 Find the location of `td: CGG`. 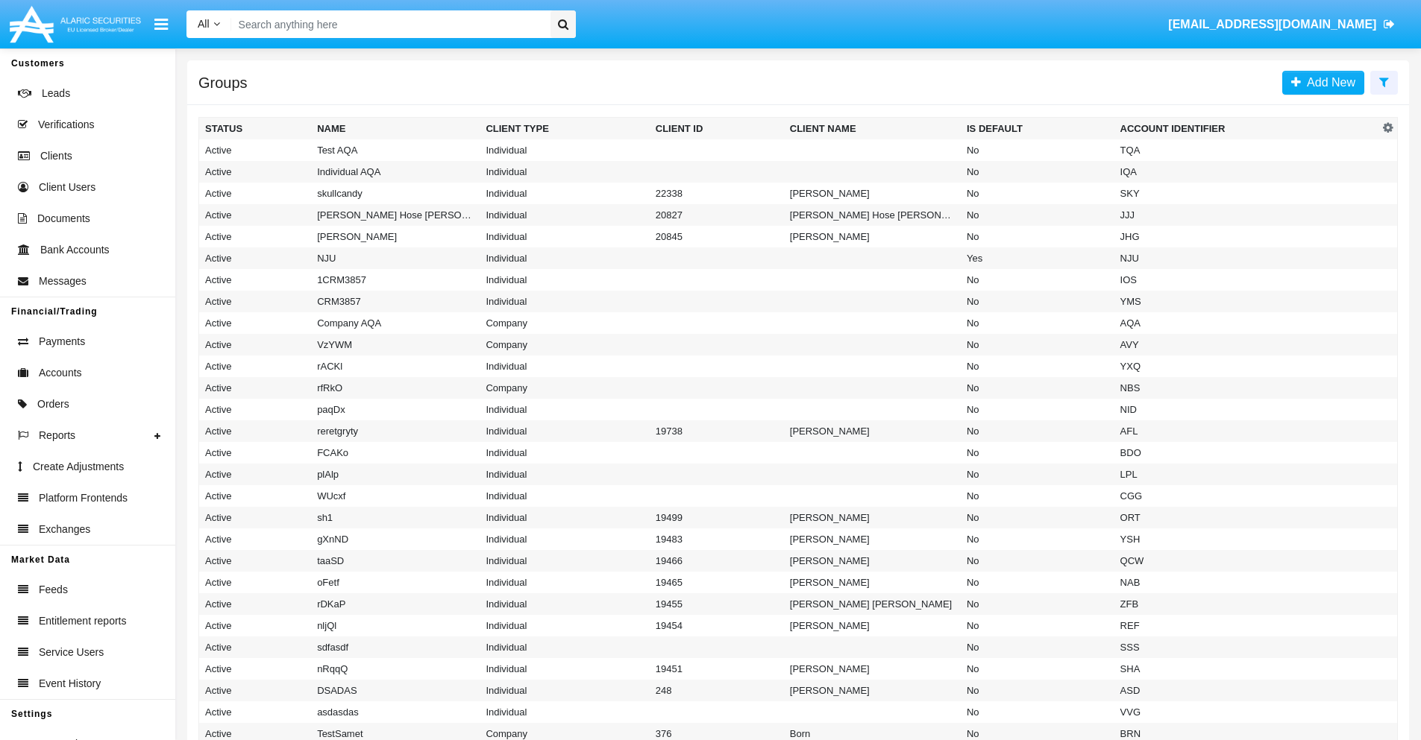

td: CGG is located at coordinates (1246, 496).